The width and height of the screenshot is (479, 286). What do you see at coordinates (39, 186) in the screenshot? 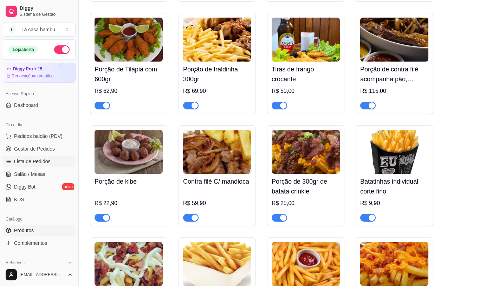
I see `a: Diggy Botnovo` at bounding box center [39, 186].